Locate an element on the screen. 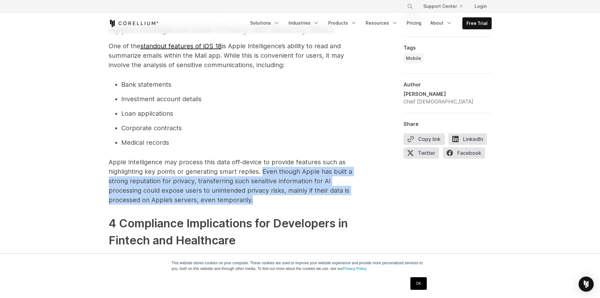 This screenshot has width=600, height=298. a: Solutions is located at coordinates (265, 23).